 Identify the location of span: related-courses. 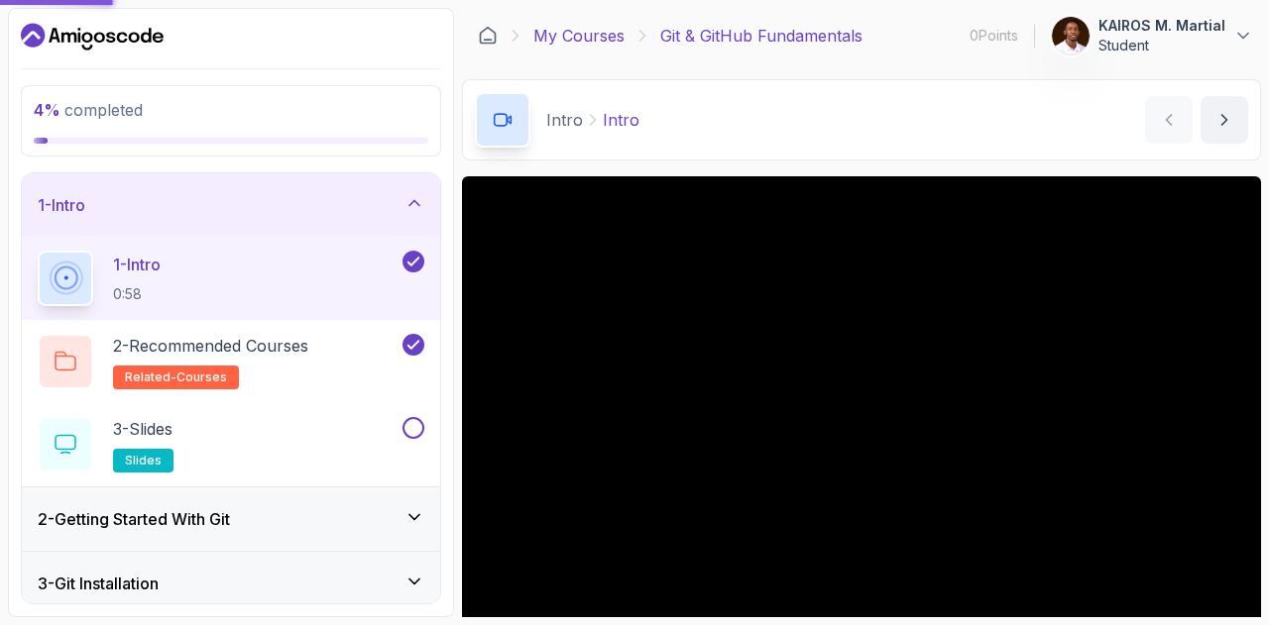
(175, 378).